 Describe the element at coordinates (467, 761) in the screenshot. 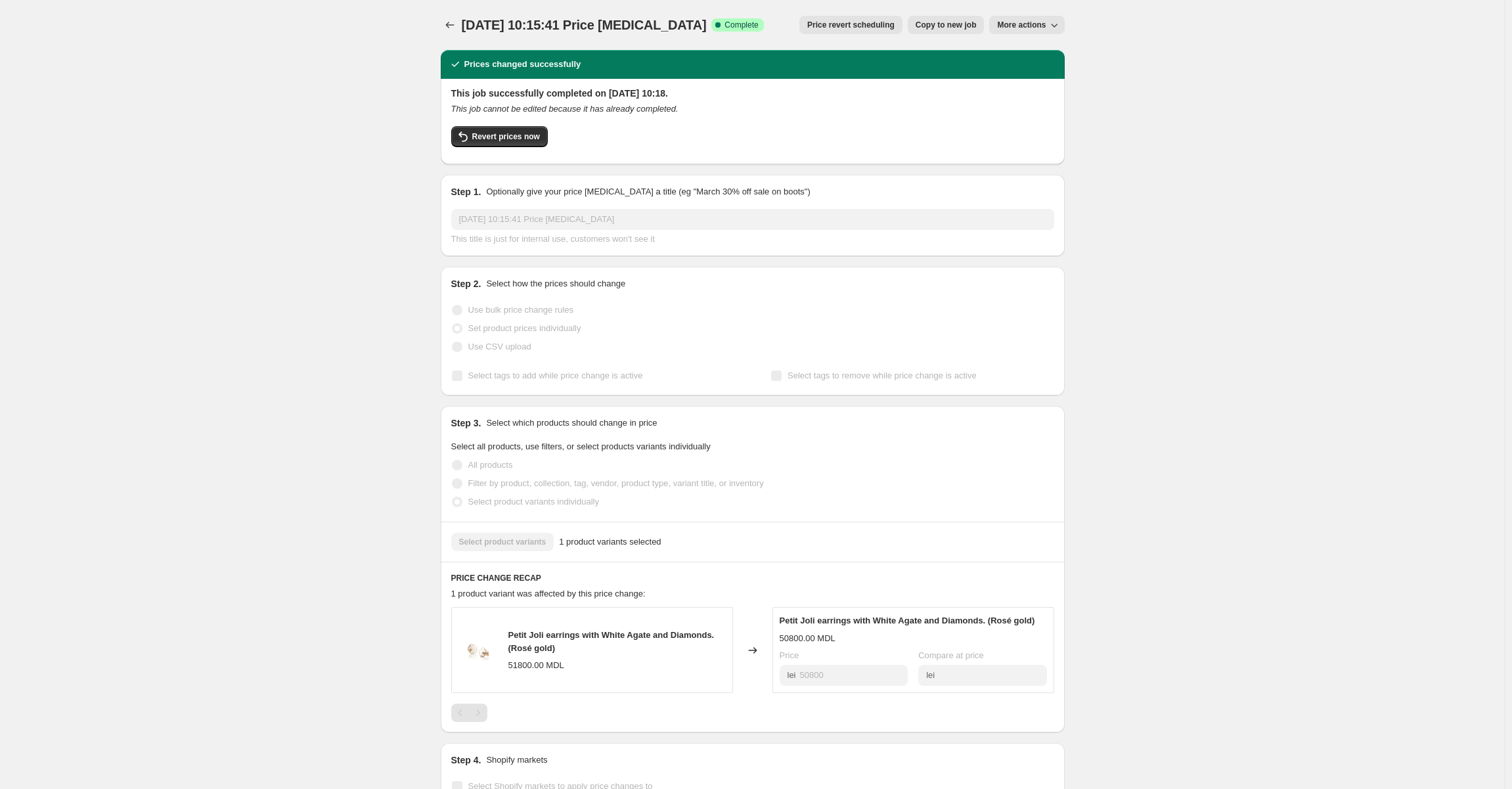

I see `h2: Step 4.` at that location.